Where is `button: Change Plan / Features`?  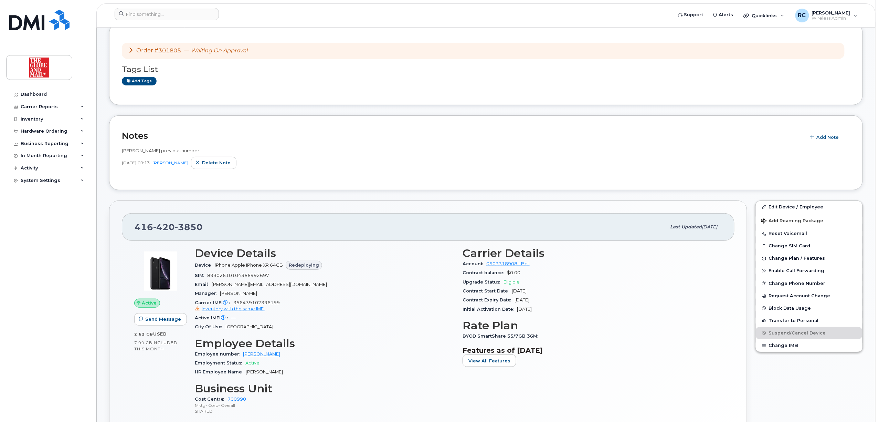
button: Change Plan / Features is located at coordinates (810, 258).